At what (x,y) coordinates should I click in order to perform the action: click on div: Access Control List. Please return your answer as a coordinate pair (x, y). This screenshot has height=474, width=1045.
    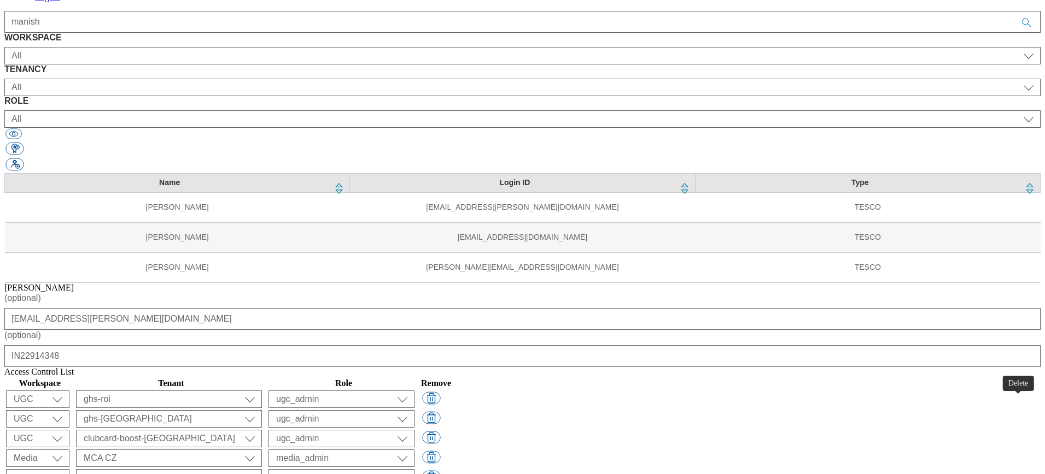
    Looking at the image, I should click on (522, 372).